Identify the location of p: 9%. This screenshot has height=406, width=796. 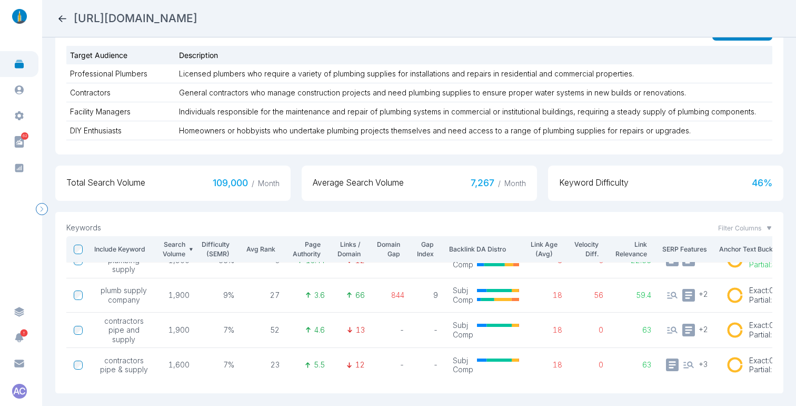
(219, 295).